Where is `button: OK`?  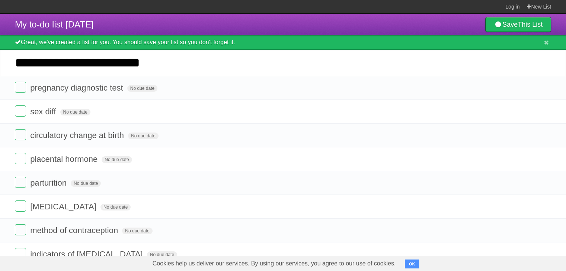 button: OK is located at coordinates (412, 264).